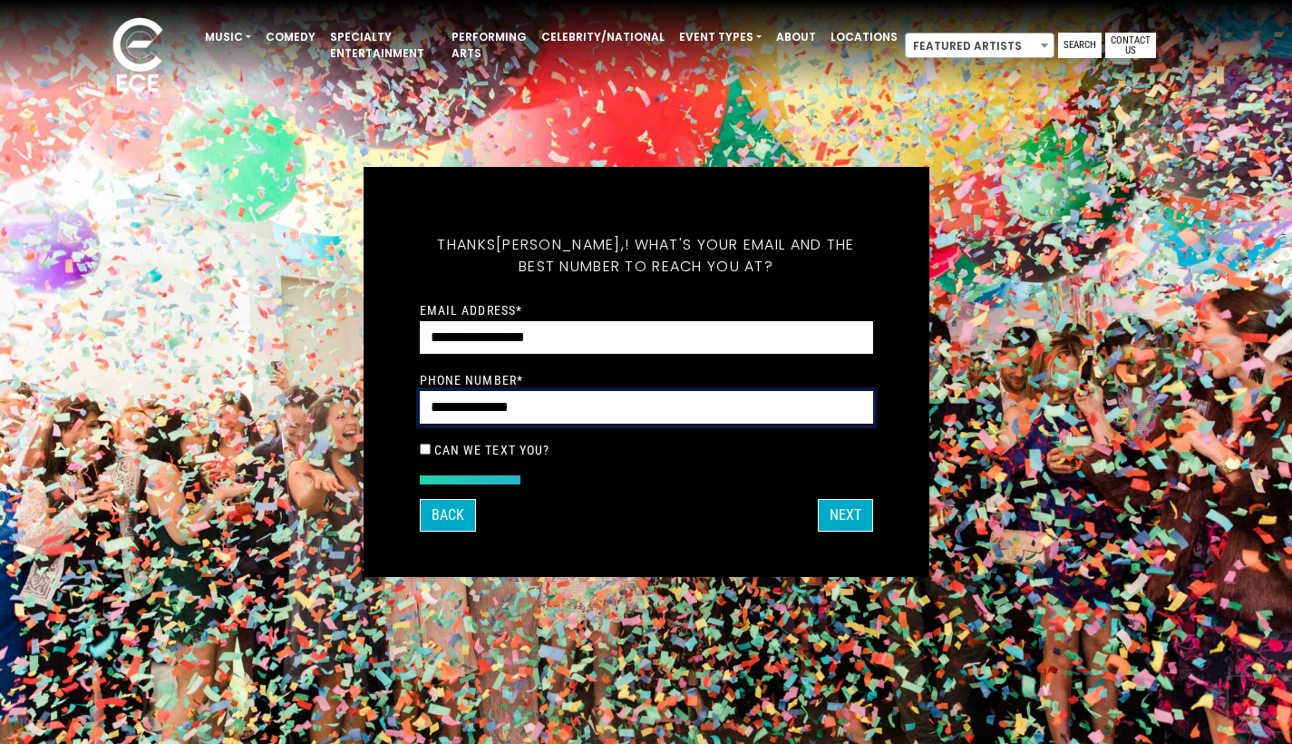  What do you see at coordinates (492, 450) in the screenshot?
I see `label: Can we text you?` at bounding box center [492, 450].